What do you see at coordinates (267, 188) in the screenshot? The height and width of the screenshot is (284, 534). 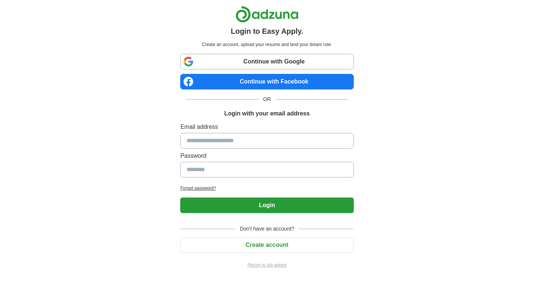 I see `h2: Forgot password?` at bounding box center [267, 188].